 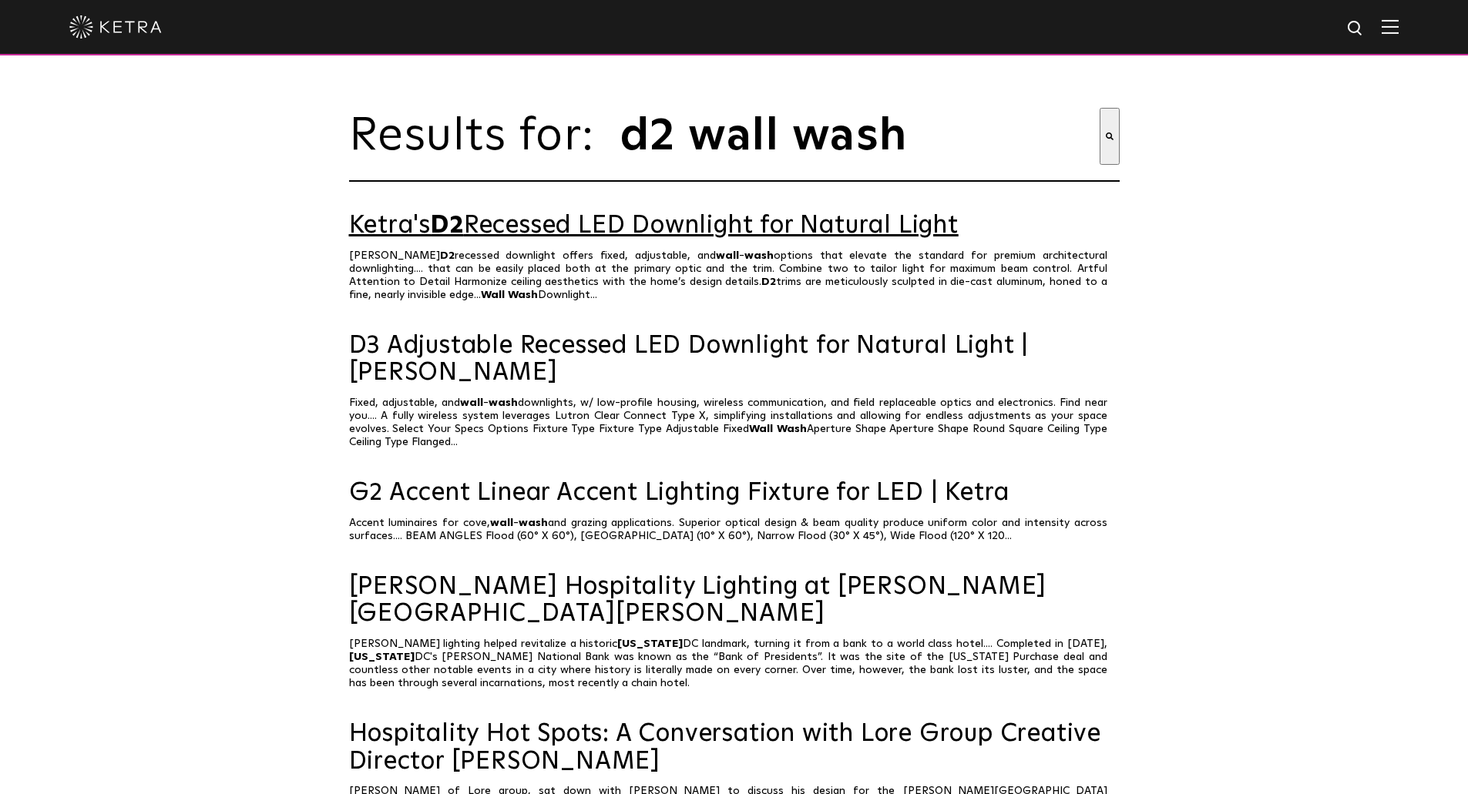 I want to click on a: Ketra'sD2Recessed LED Downlight for Natural Light, so click(x=734, y=226).